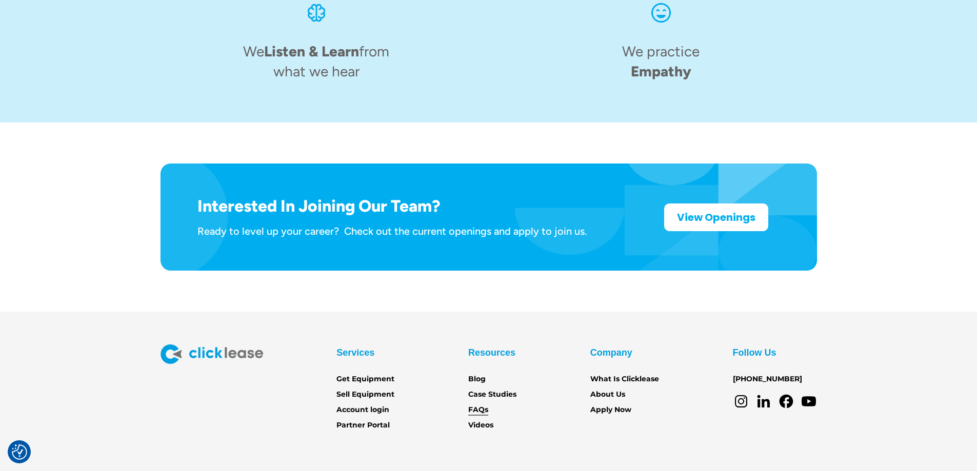  What do you see at coordinates (481, 426) in the screenshot?
I see `a: Videos` at bounding box center [481, 426].